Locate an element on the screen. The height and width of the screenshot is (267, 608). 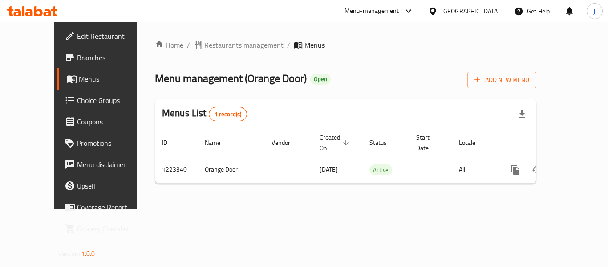
span: Restaurants management is located at coordinates (244, 45).